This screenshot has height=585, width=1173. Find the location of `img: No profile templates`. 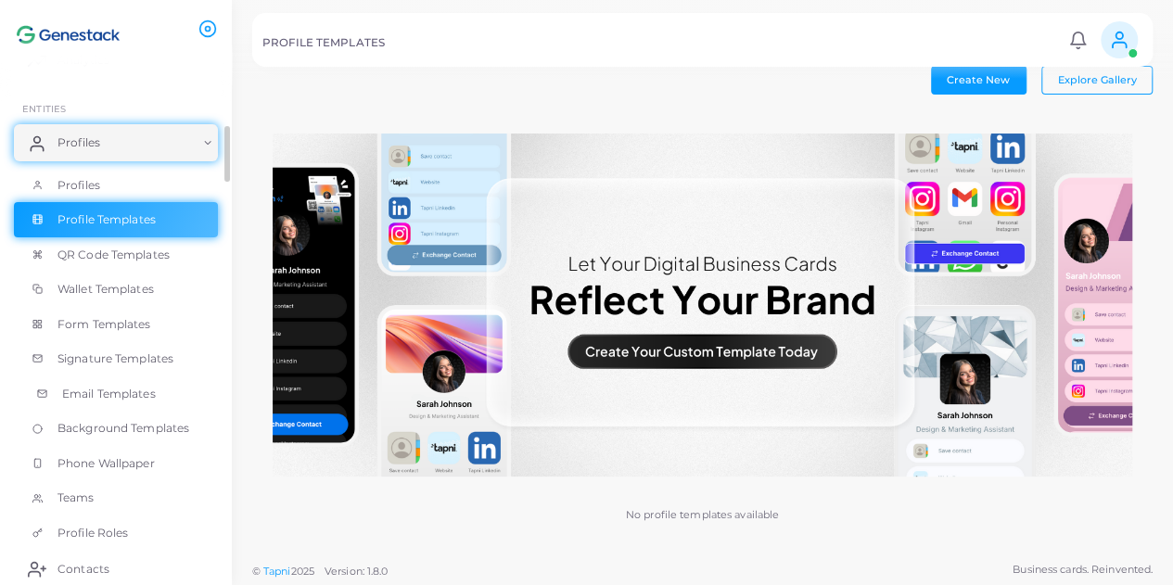

img: No profile templates is located at coordinates (702, 305).